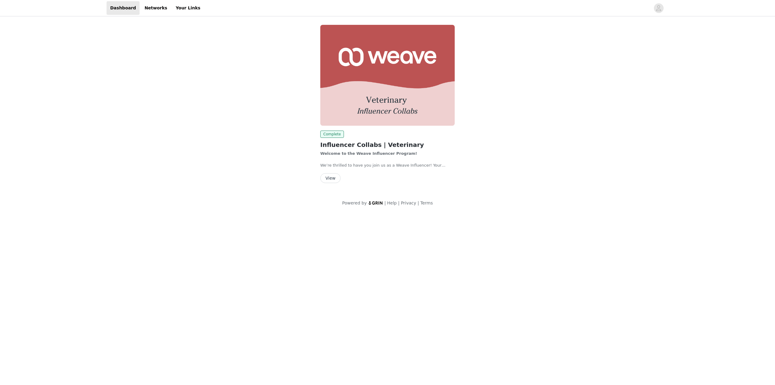 The image size is (775, 385). Describe the element at coordinates (426, 203) in the screenshot. I see `a: Terms` at that location.